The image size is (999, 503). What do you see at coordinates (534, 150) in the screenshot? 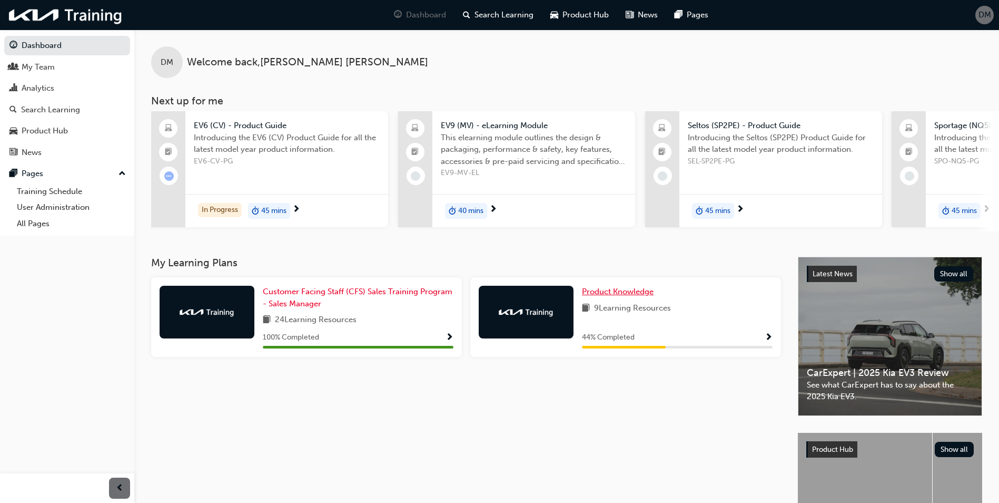
I see `span: This elearning module outlines the design & packaging, performance & safety, key features, access...` at bounding box center [534, 150].